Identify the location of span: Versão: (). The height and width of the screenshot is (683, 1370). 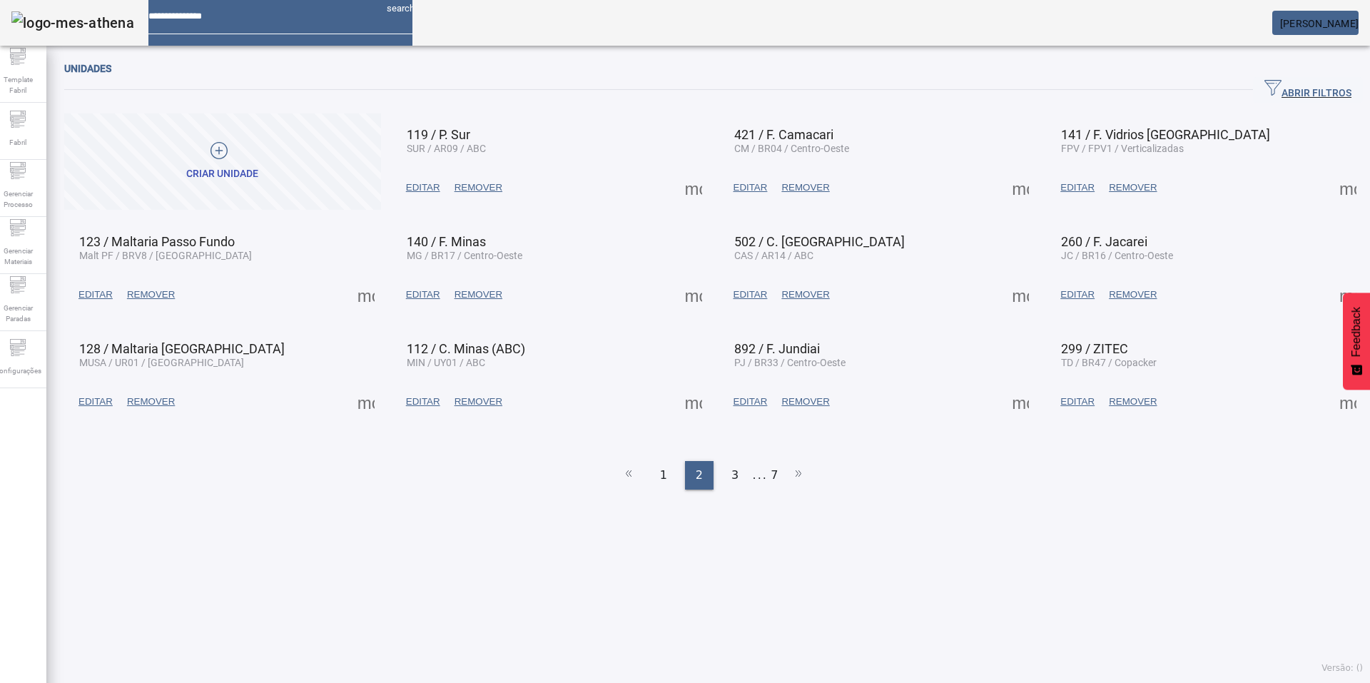
(1342, 668).